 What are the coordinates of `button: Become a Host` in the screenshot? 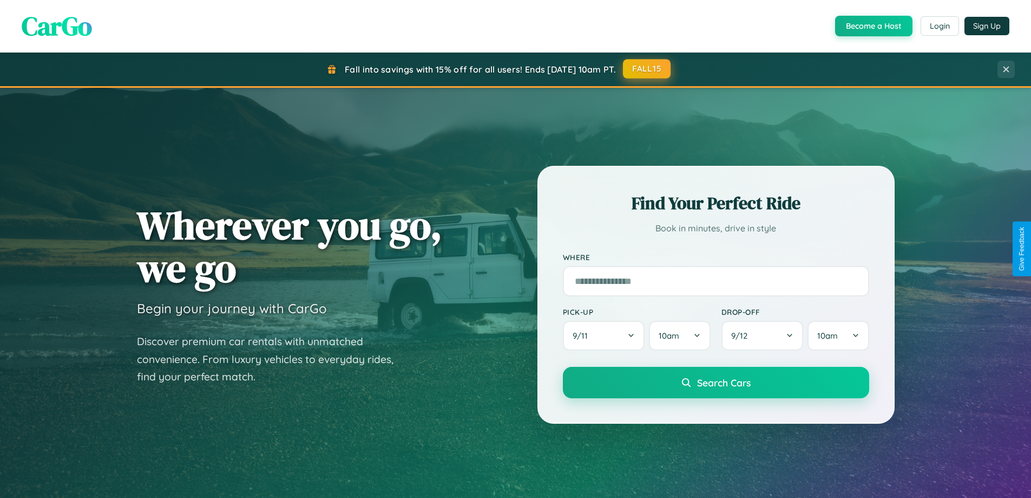 It's located at (874, 26).